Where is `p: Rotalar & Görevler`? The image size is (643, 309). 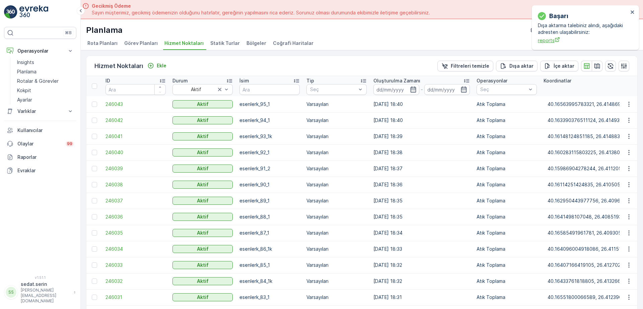
p: Rotalar & Görevler is located at coordinates (38, 81).